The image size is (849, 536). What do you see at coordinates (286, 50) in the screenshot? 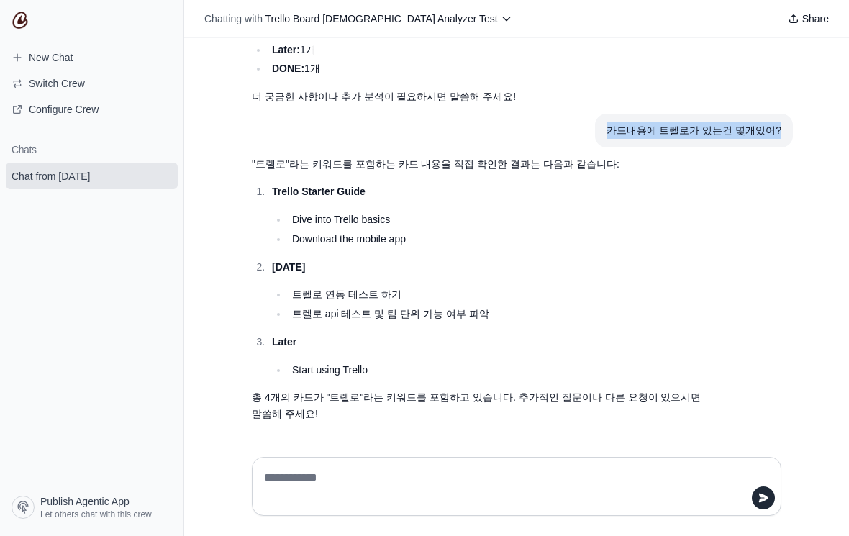
I see `strong: Later:` at bounding box center [286, 50].